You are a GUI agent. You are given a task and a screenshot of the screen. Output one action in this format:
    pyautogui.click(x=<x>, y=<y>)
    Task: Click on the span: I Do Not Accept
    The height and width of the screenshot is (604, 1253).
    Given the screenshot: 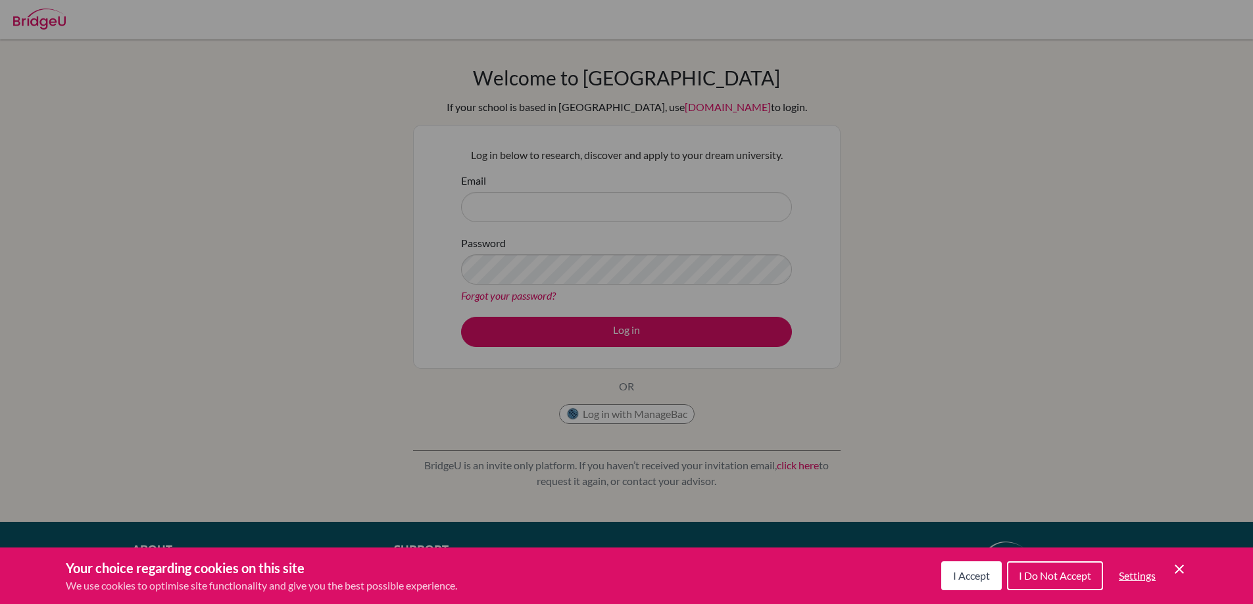 What is the action you would take?
    pyautogui.click(x=1055, y=576)
    